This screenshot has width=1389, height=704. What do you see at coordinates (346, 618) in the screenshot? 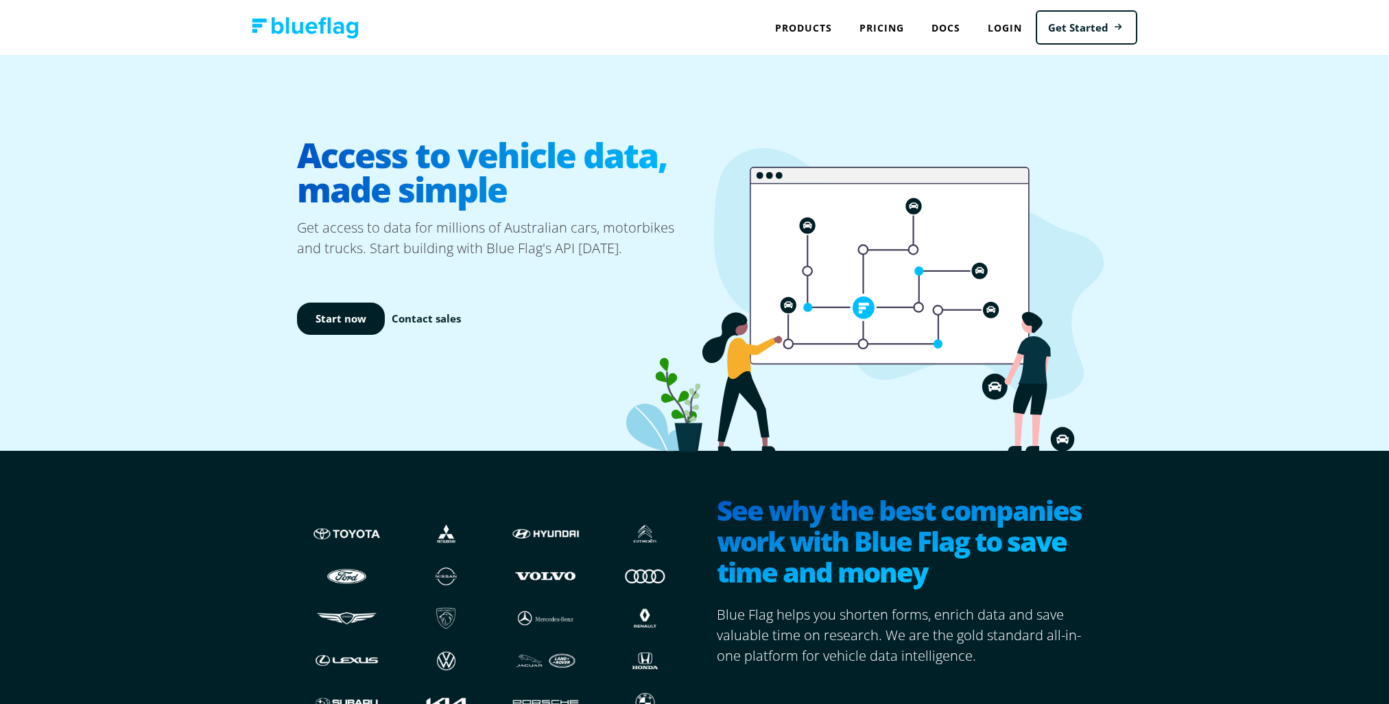
I see `img: Genesis logo` at bounding box center [346, 618].